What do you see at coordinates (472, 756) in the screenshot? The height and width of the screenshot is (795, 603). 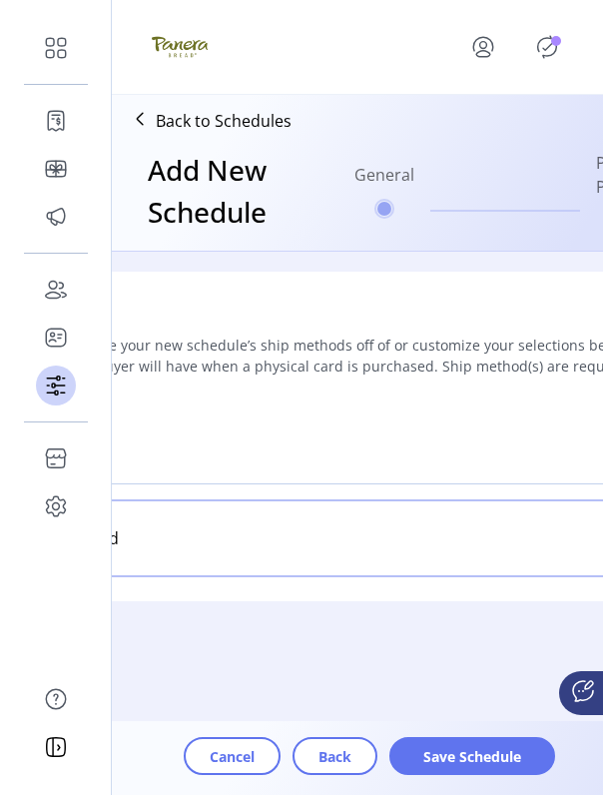 I see `button: Save Schedule` at bounding box center [472, 756].